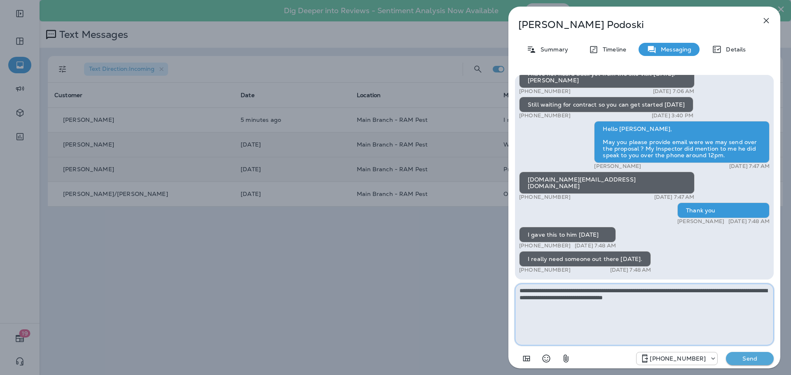  Describe the element at coordinates (677, 359) in the screenshot. I see `div: +1 (928) 719-2097` at that location.